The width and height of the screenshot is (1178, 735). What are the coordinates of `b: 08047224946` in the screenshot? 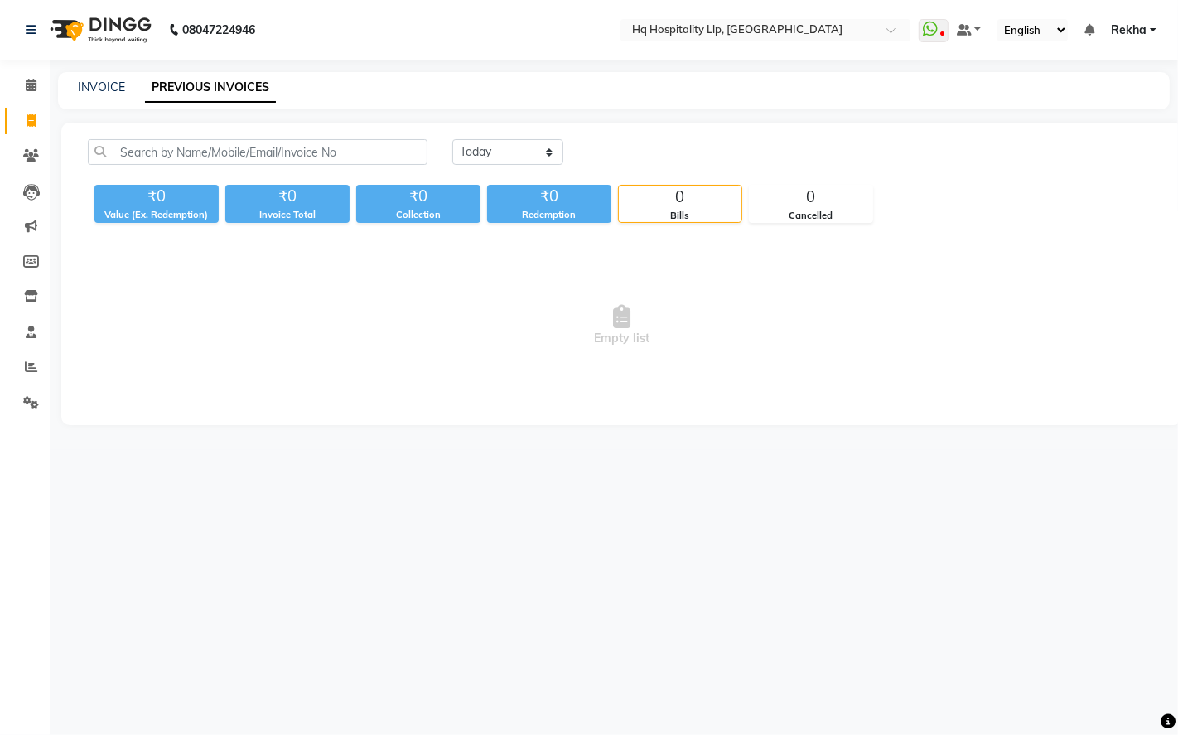 It's located at (219, 30).